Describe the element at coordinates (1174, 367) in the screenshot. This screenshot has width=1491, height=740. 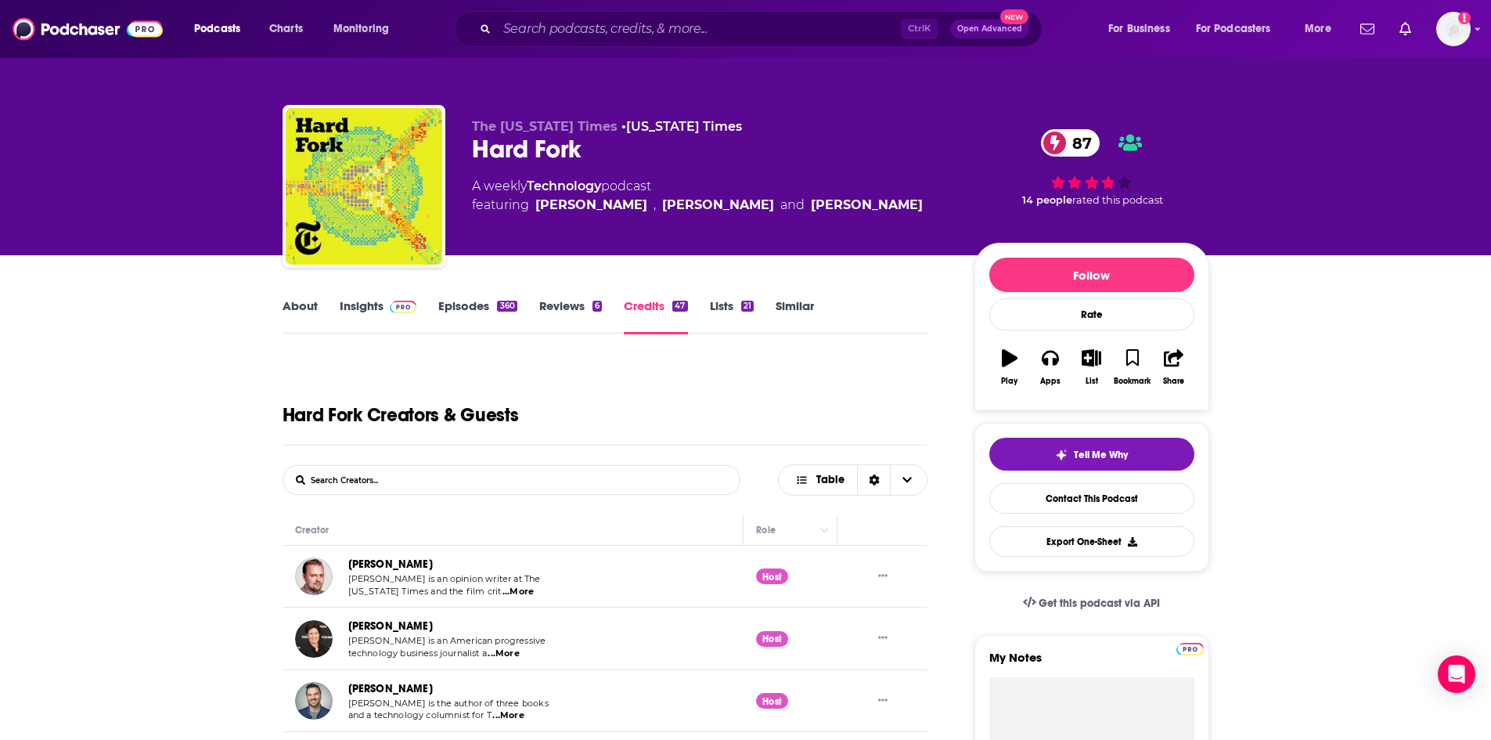
I see `button: Share` at that location.